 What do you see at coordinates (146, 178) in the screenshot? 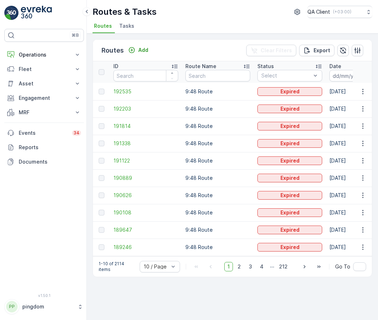
I see `span: 190889` at bounding box center [146, 178].